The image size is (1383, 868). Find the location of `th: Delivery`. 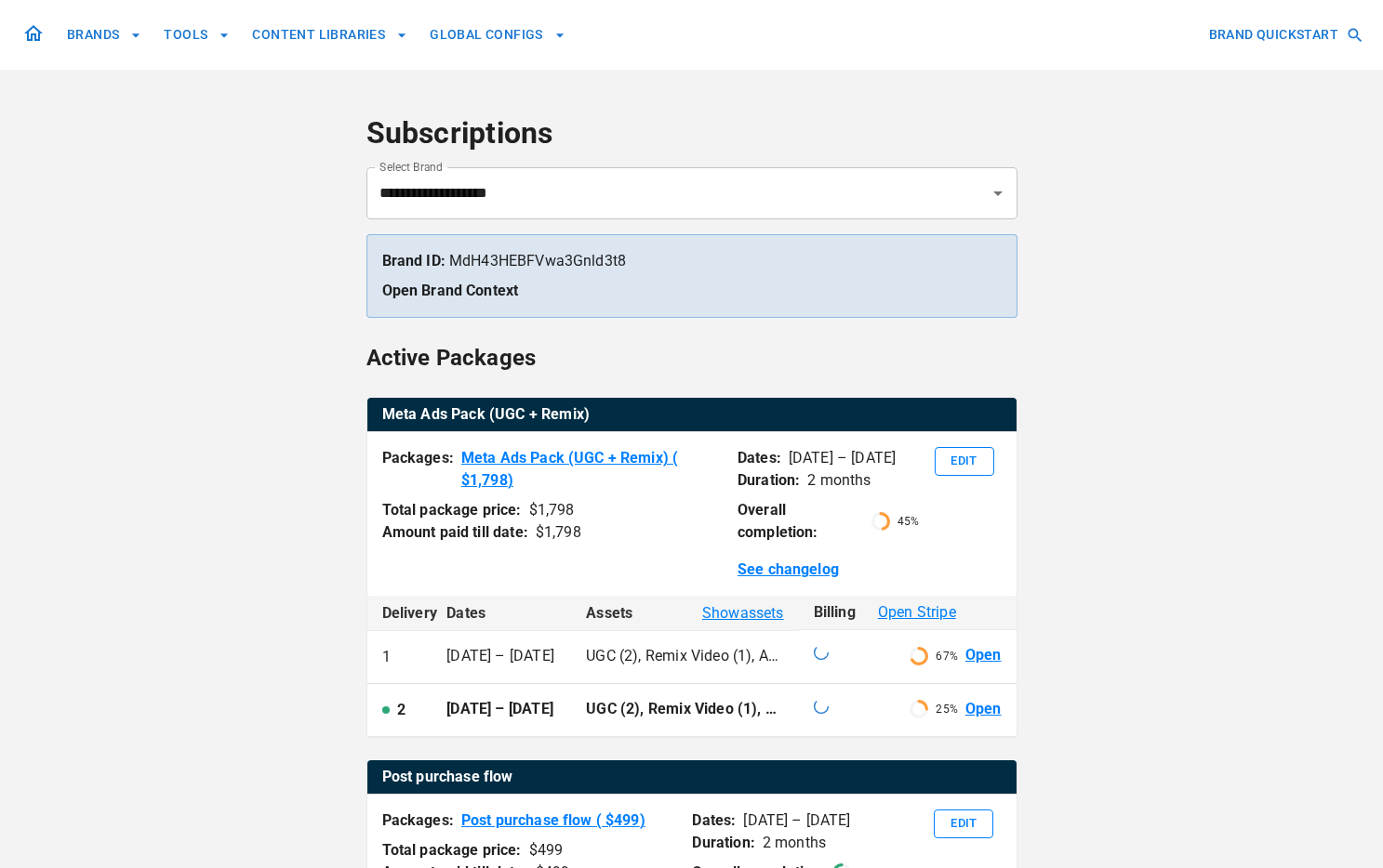

th: Delivery is located at coordinates (400, 613).